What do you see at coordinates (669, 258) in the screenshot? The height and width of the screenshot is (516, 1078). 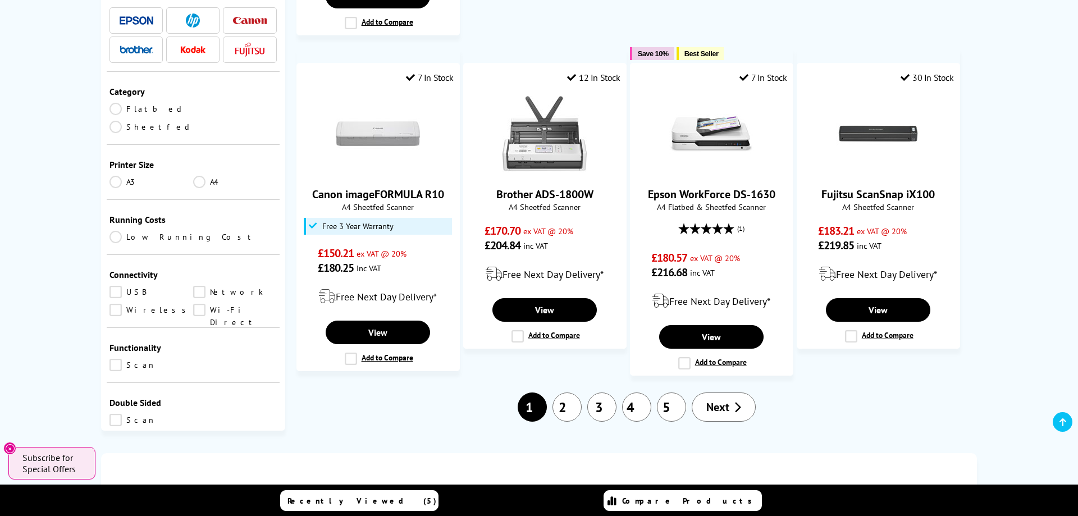 I see `span: £180.57` at bounding box center [669, 258].